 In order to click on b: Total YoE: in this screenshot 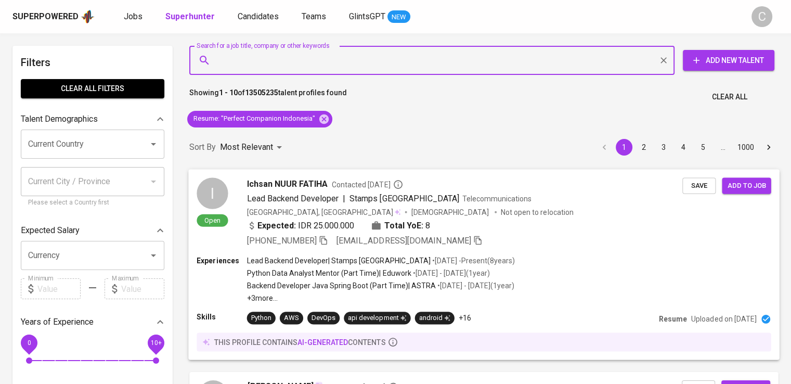, I will do `click(403, 225)`.